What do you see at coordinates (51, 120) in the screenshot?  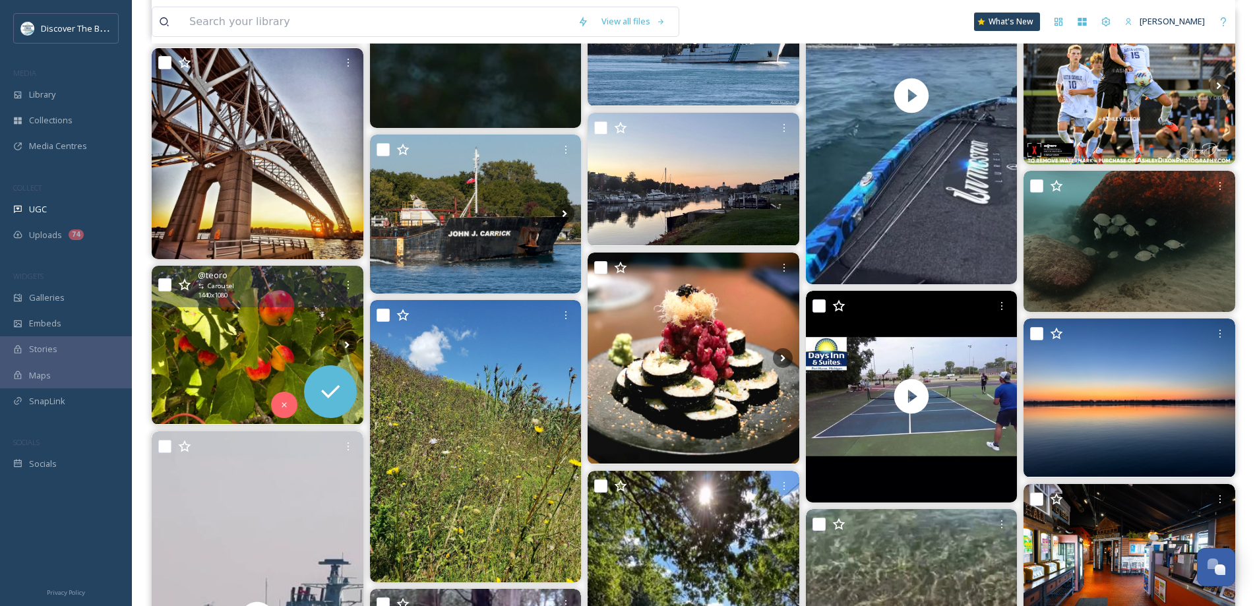 I see `span: Collections` at bounding box center [51, 120].